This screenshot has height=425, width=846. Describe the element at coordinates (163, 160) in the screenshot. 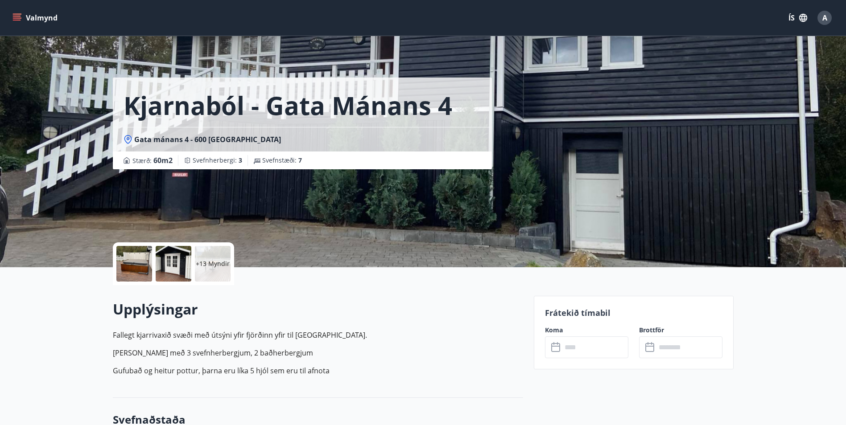

I see `span: 60 m2` at that location.